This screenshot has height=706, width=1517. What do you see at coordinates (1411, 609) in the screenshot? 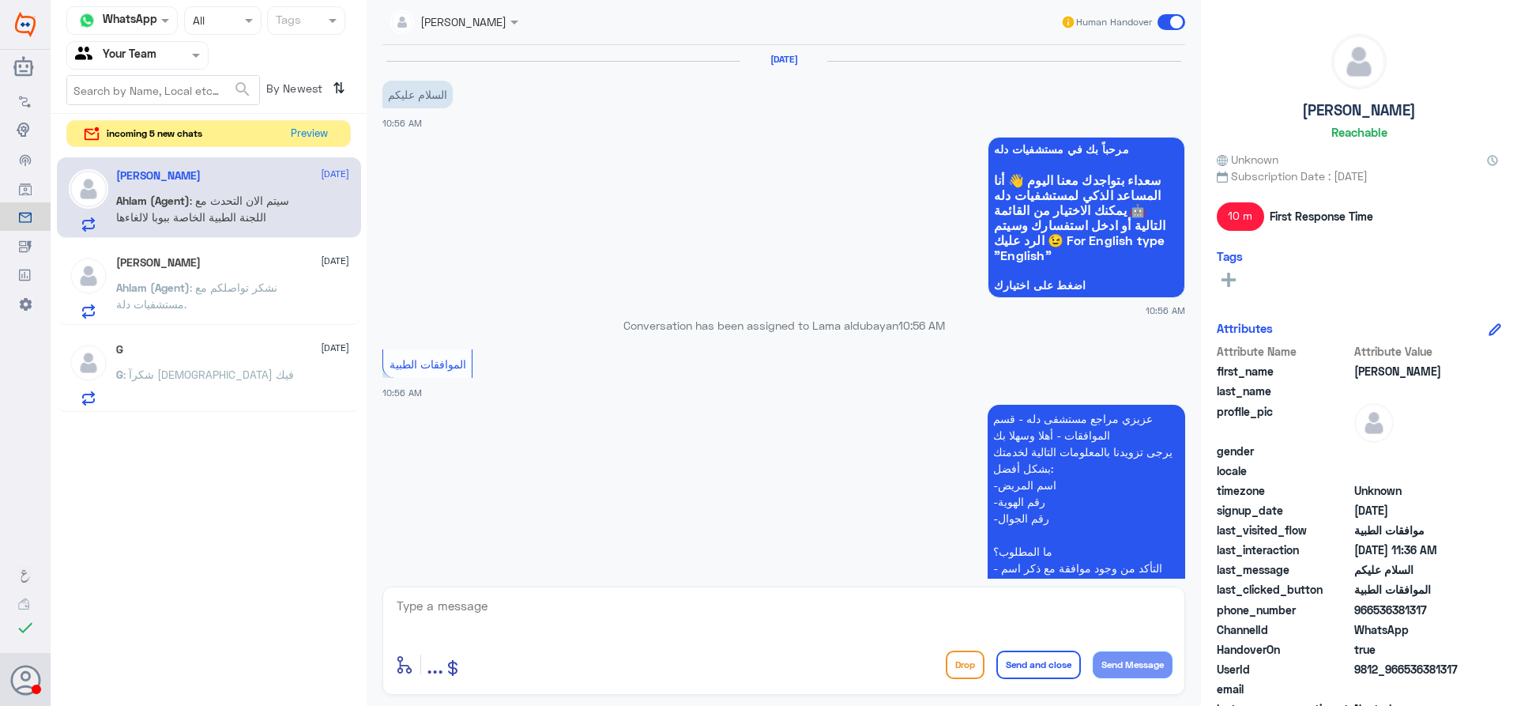
I see `span: 966536381317` at bounding box center [1411, 609].